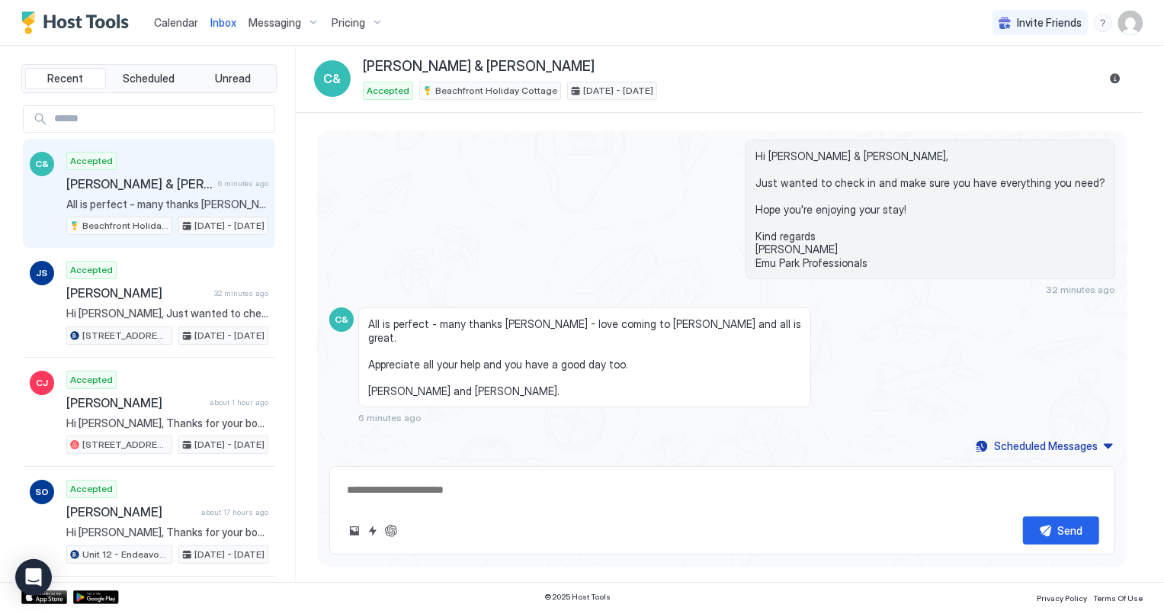 This screenshot has width=1164, height=611. Describe the element at coordinates (233, 79) in the screenshot. I see `button: Unread` at that location.